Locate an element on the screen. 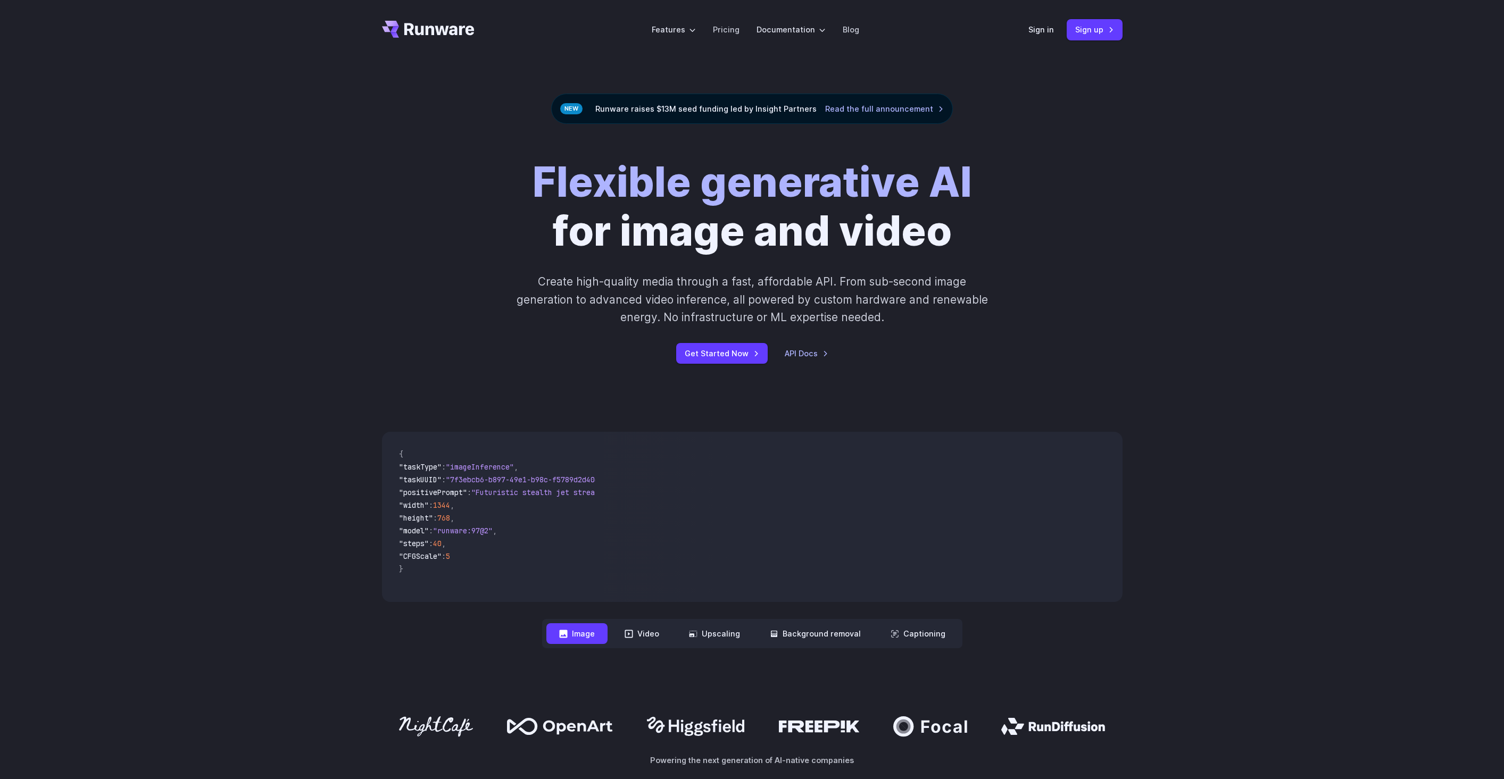 The height and width of the screenshot is (779, 1504). a: Get Started Now is located at coordinates (722, 353).